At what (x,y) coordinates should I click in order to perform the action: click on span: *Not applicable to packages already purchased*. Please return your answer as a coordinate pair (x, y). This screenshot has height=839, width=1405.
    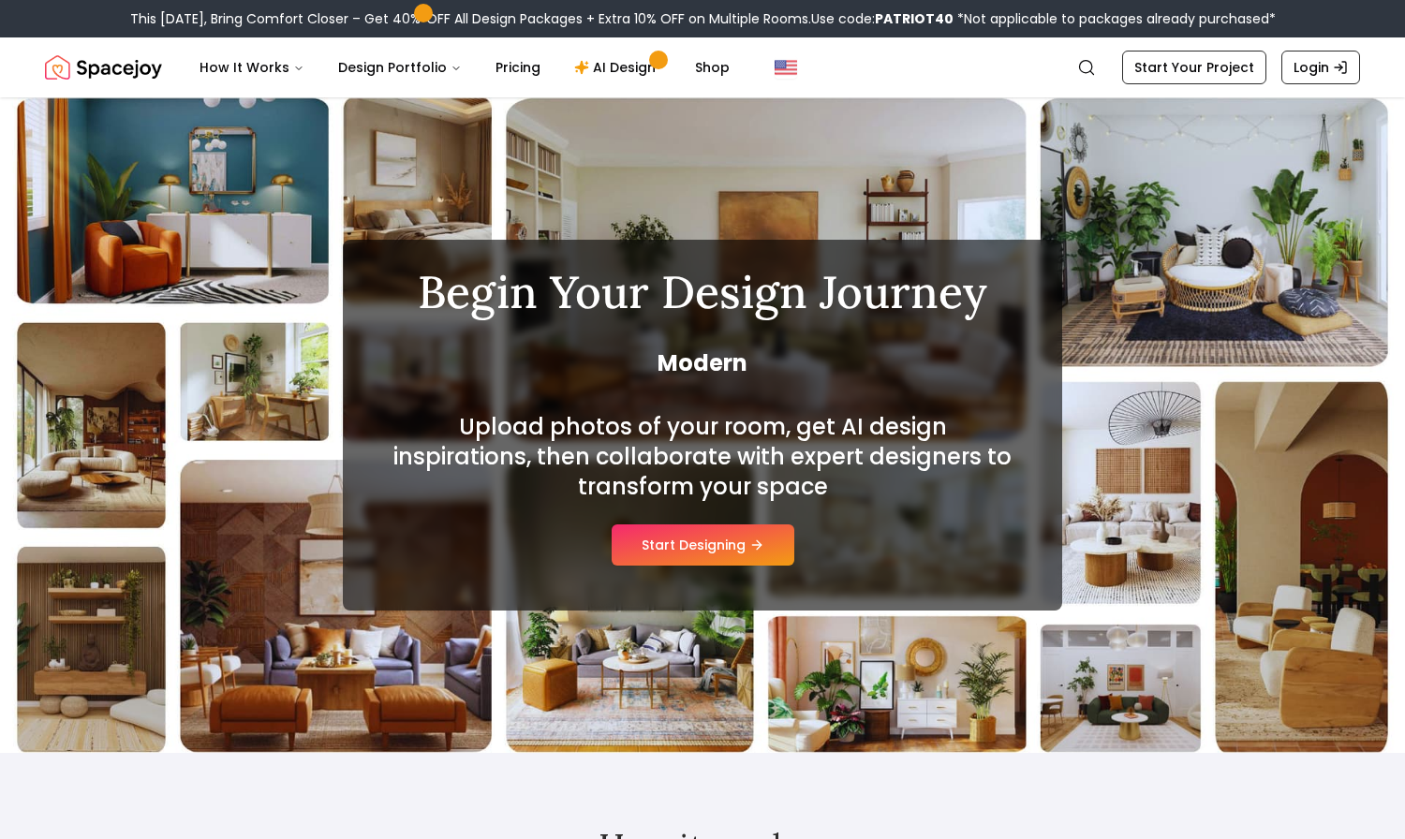
    Looking at the image, I should click on (1114, 19).